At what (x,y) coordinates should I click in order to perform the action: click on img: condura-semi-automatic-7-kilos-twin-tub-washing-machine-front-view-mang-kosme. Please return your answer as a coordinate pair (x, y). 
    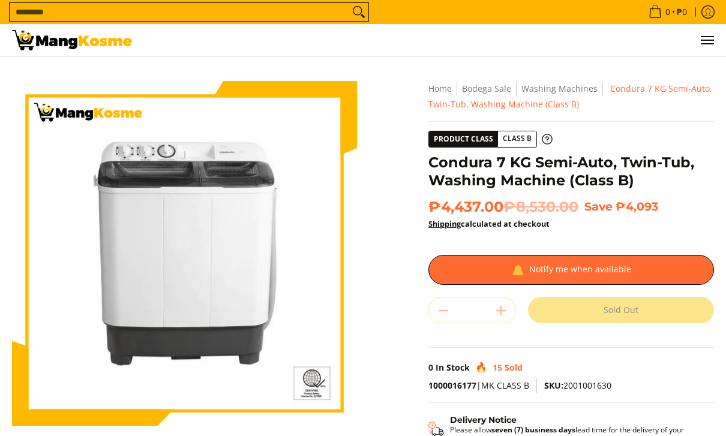
    Looking at the image, I should click on (184, 253).